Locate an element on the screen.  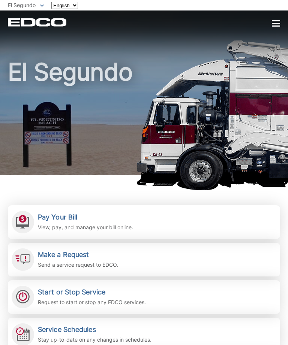
select: Select a language is located at coordinates (64, 5).